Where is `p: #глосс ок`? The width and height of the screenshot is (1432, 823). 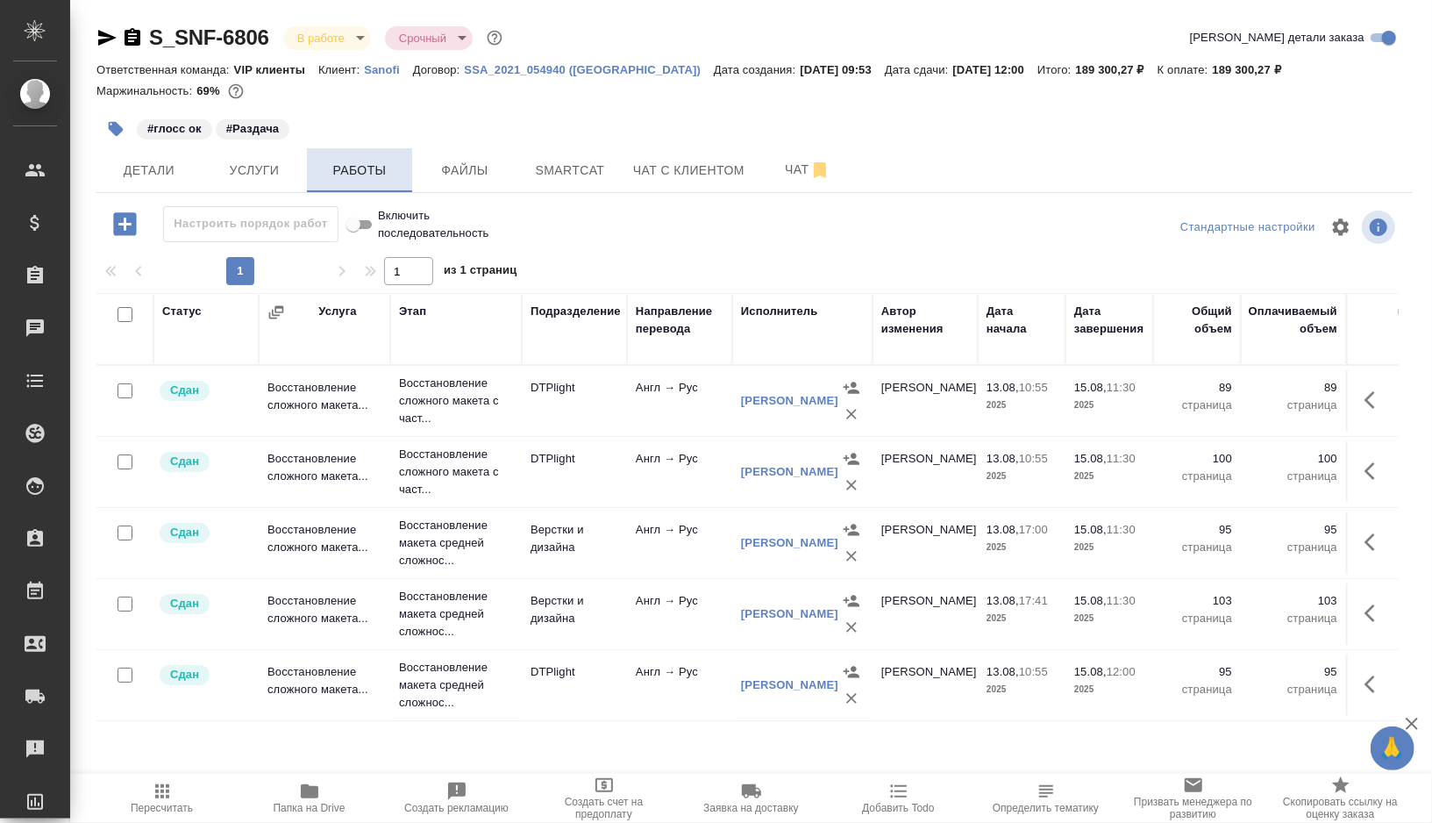
p: #глосс ок is located at coordinates (175, 129).